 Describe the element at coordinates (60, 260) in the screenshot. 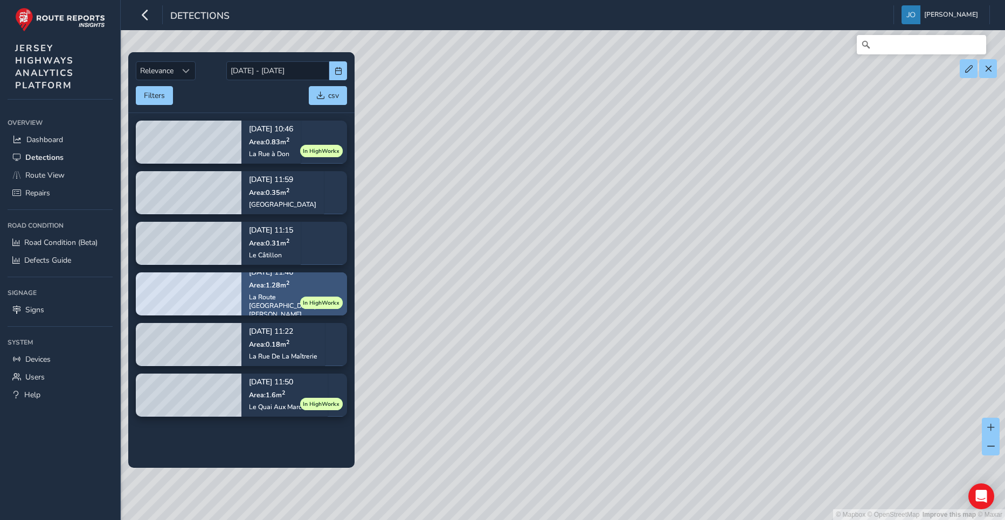

I see `a: Defects Guide` at that location.